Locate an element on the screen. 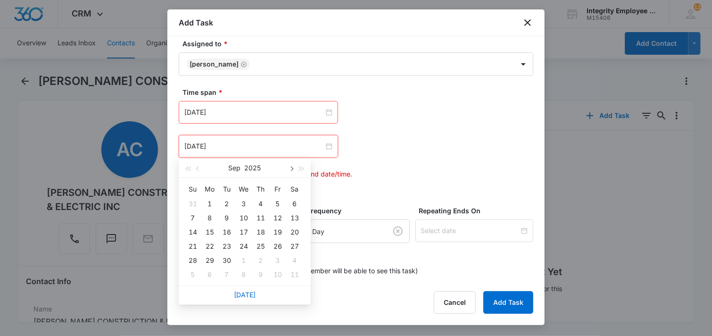  th: We is located at coordinates (244, 189).